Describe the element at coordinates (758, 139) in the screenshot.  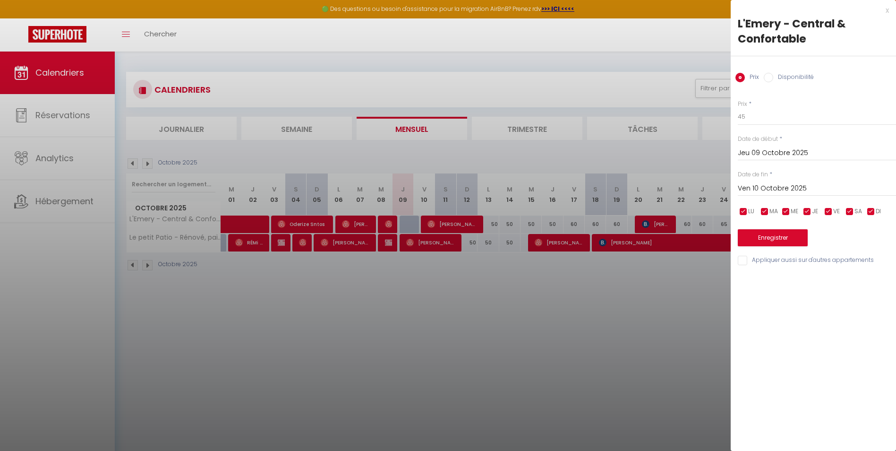
I see `label: Date de début` at that location.